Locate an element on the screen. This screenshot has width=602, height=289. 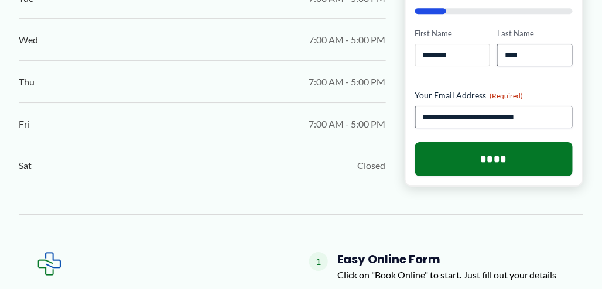
label: First Name is located at coordinates (452, 33).